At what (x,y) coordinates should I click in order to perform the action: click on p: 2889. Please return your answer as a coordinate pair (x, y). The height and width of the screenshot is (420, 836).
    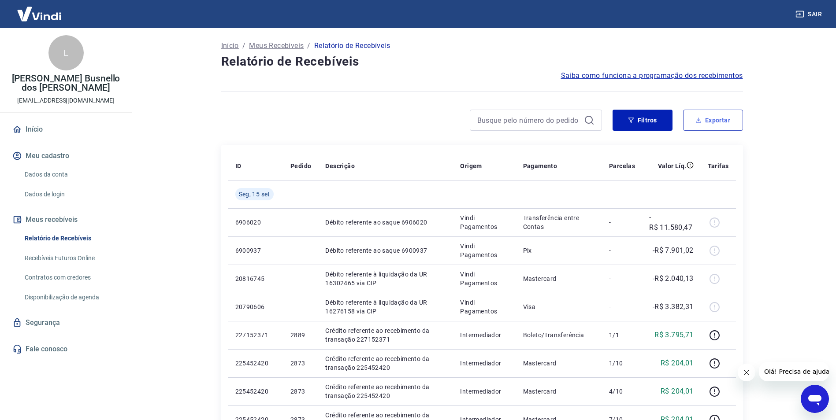
    Looking at the image, I should click on (301, 335).